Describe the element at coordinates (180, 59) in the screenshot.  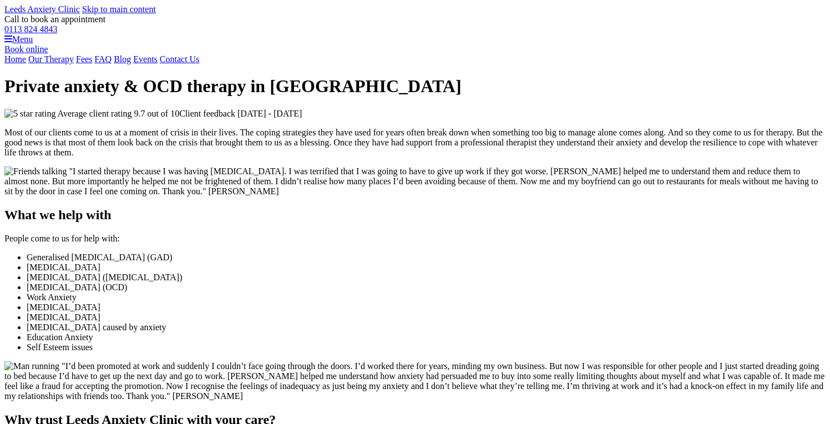
I see `a: Contact Us` at that location.